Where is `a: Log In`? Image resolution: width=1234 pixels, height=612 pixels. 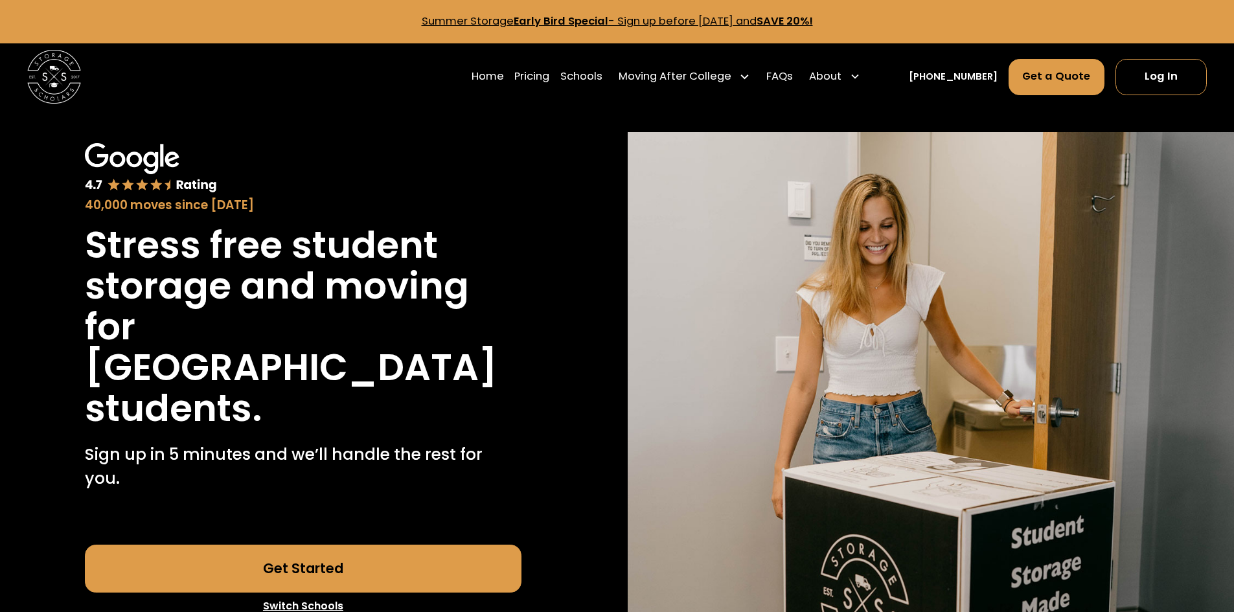 a: Log In is located at coordinates (1161, 77).